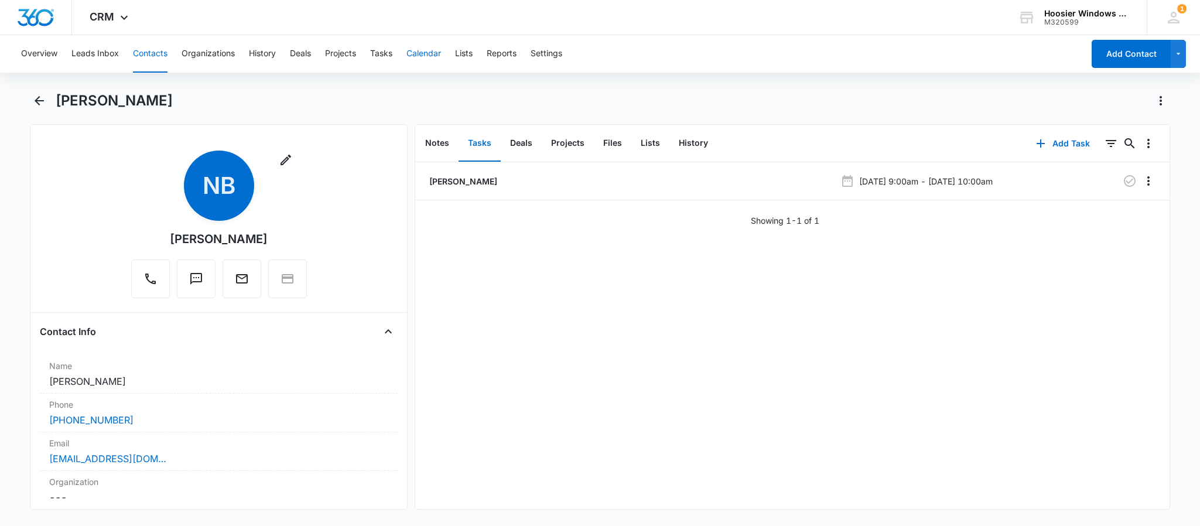 The height and width of the screenshot is (526, 1200). What do you see at coordinates (218, 443) in the screenshot?
I see `label: Email` at bounding box center [218, 443].